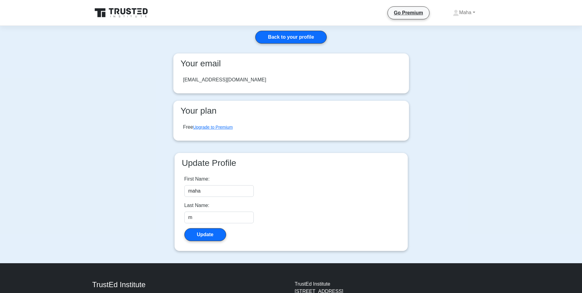 The height and width of the screenshot is (293, 582). Describe the element at coordinates (197, 205) in the screenshot. I see `label: Last Name:` at that location.